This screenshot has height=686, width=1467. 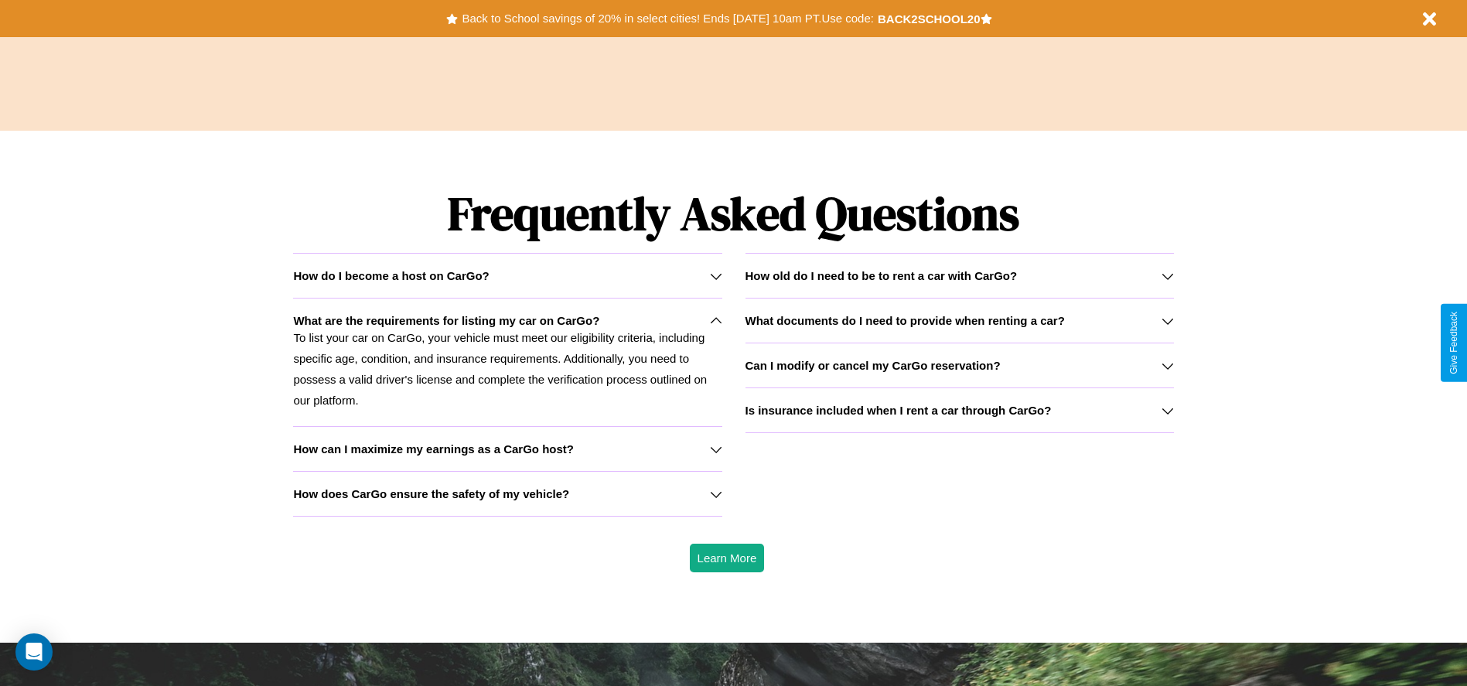 I want to click on h3: How old do I need to be to rent a car with CarGo?, so click(x=881, y=275).